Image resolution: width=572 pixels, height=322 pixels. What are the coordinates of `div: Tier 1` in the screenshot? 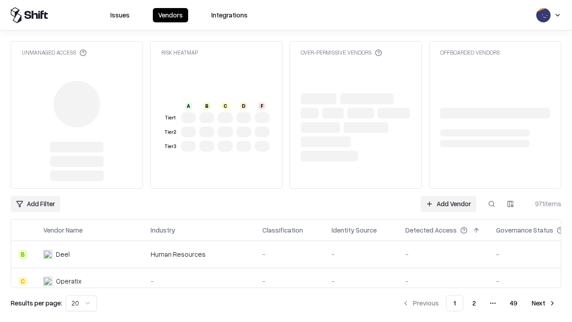 It's located at (170, 117).